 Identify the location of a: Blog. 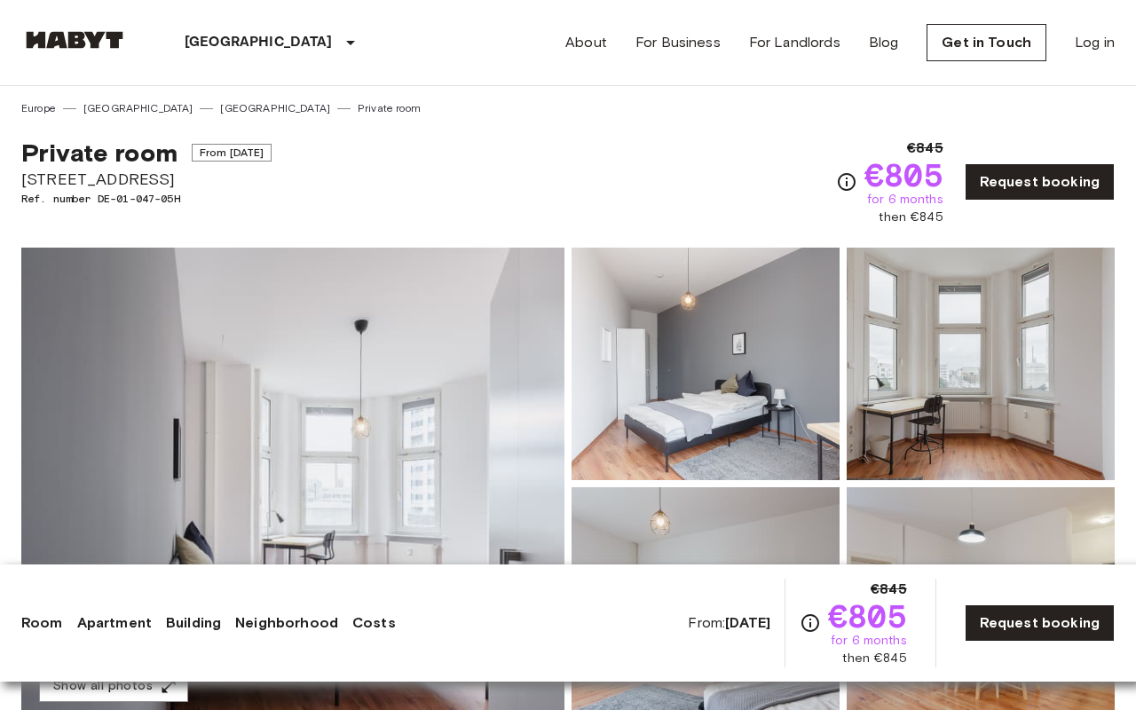
(884, 43).